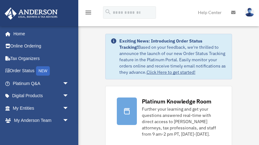 The width and height of the screenshot is (259, 145). I want to click on a: Platinum Q&Aarrow_drop_down, so click(41, 84).